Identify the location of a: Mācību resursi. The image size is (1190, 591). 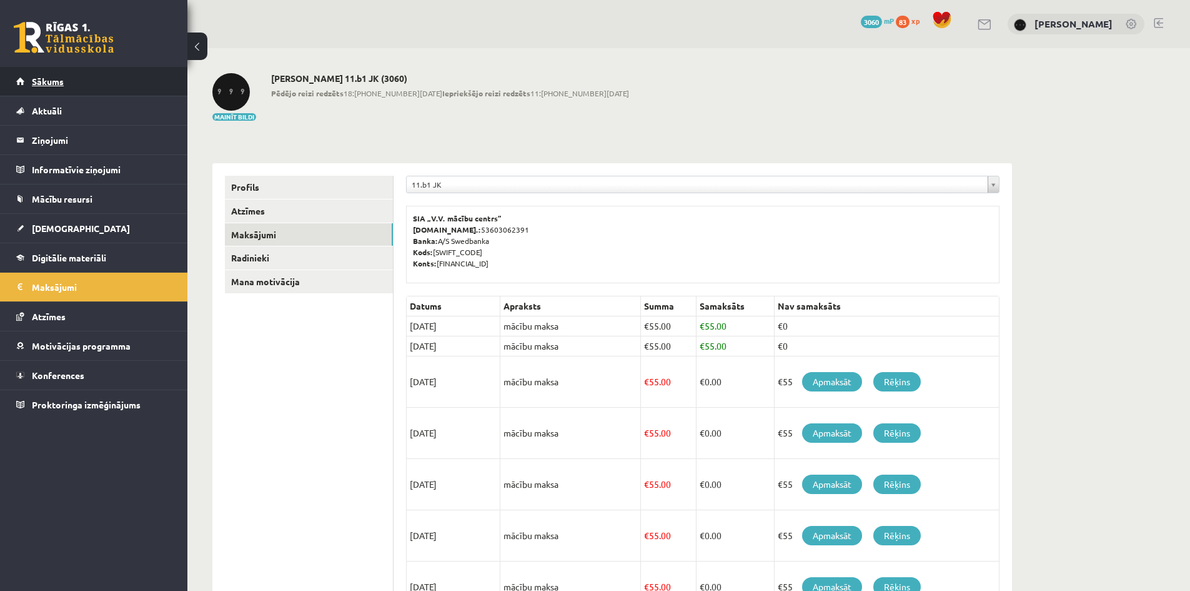
(94, 199).